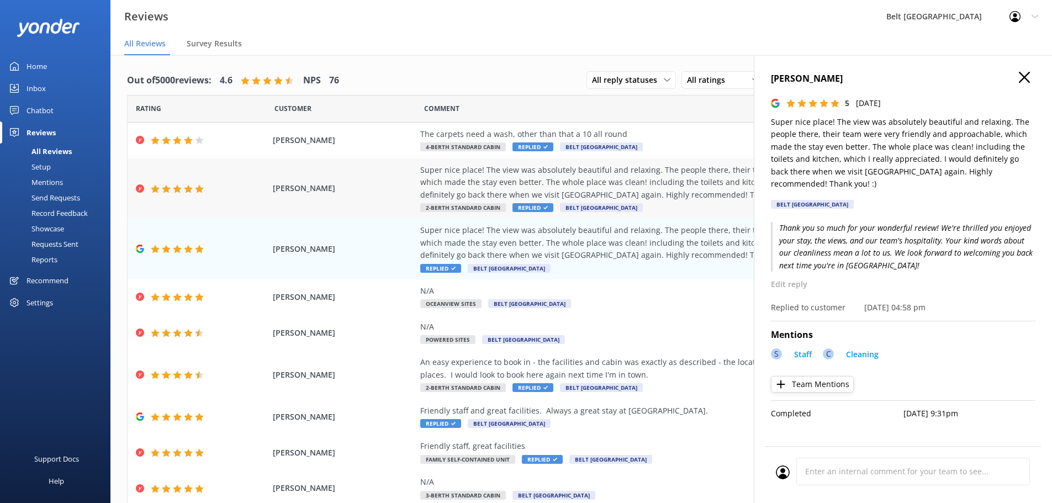 This screenshot has height=503, width=1052. Describe the element at coordinates (782, 472) in the screenshot. I see `img: user_profile.svg` at that location.